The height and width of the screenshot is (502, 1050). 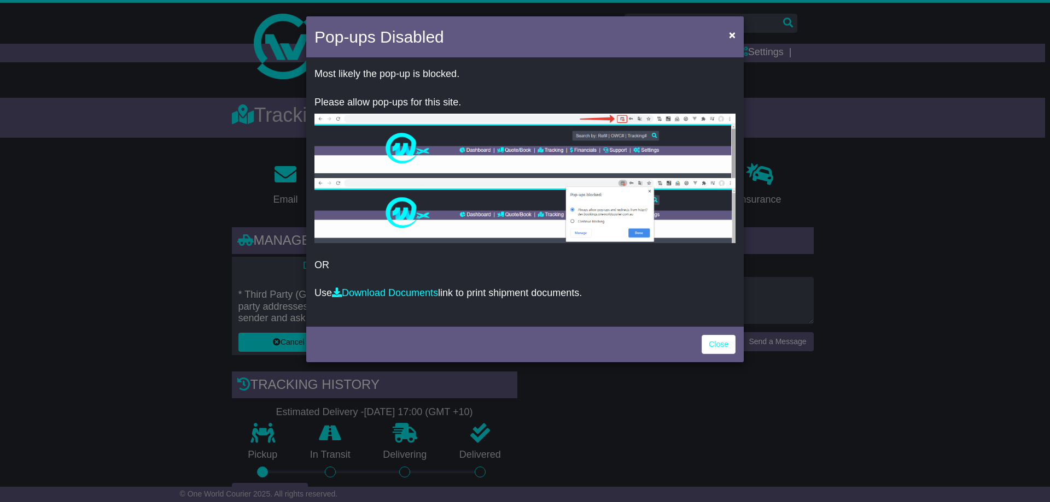 What do you see at coordinates (525, 294) in the screenshot?
I see `p: Use link to print shipment documents.` at bounding box center [525, 294].